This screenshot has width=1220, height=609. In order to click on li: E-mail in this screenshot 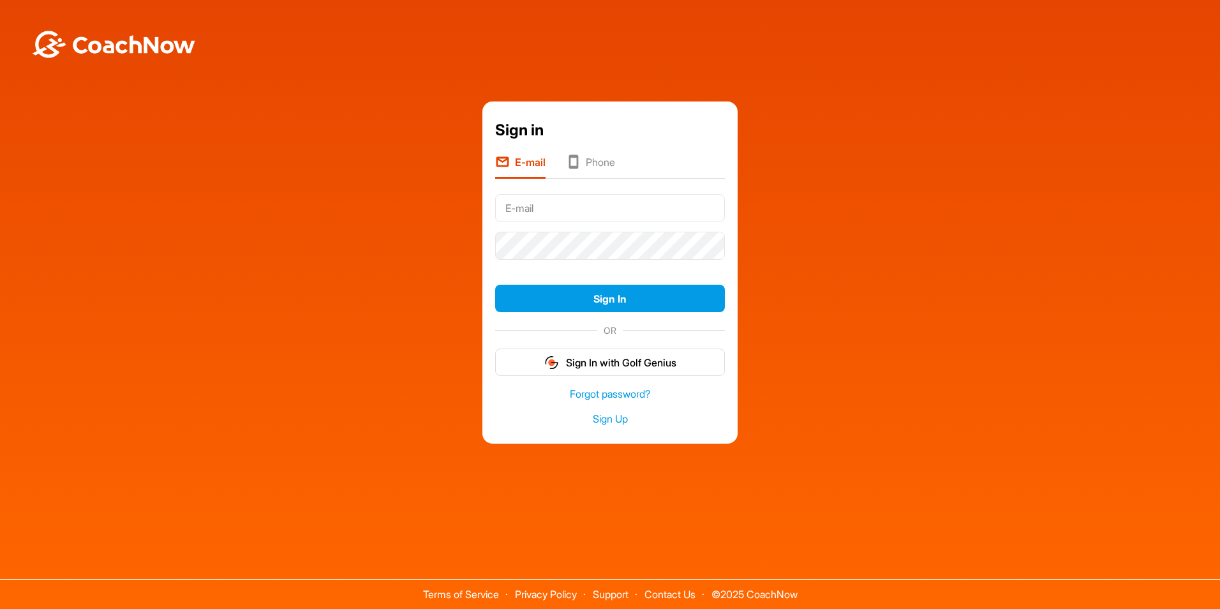, I will do `click(520, 167)`.